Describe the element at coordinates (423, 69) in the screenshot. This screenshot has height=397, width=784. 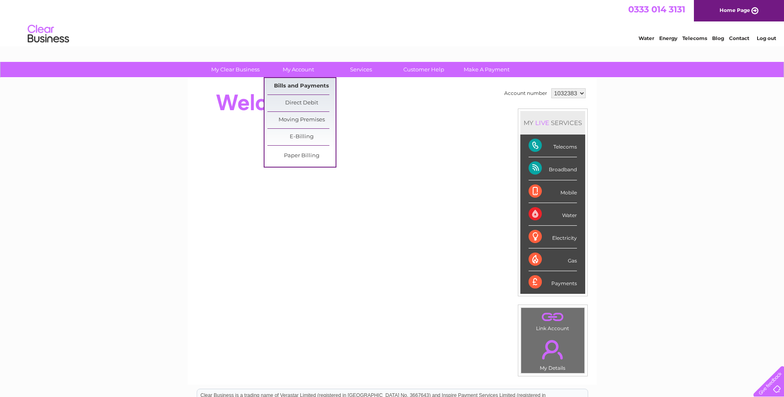
I see `a: Customer Help` at that location.